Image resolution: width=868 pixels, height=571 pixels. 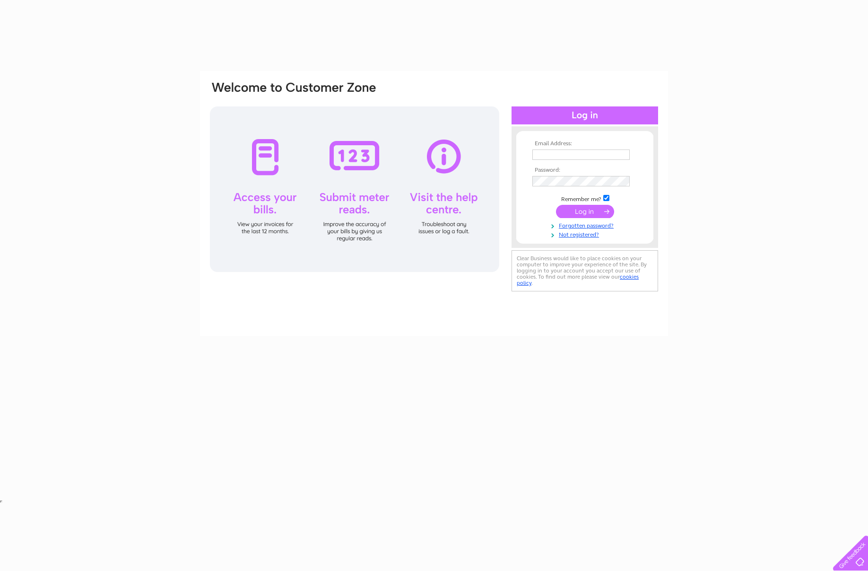 What do you see at coordinates (585, 270) in the screenshot?
I see `div: Clear Business would like to place cookies on your computer to improve your experience of the sit...` at bounding box center [585, 270].